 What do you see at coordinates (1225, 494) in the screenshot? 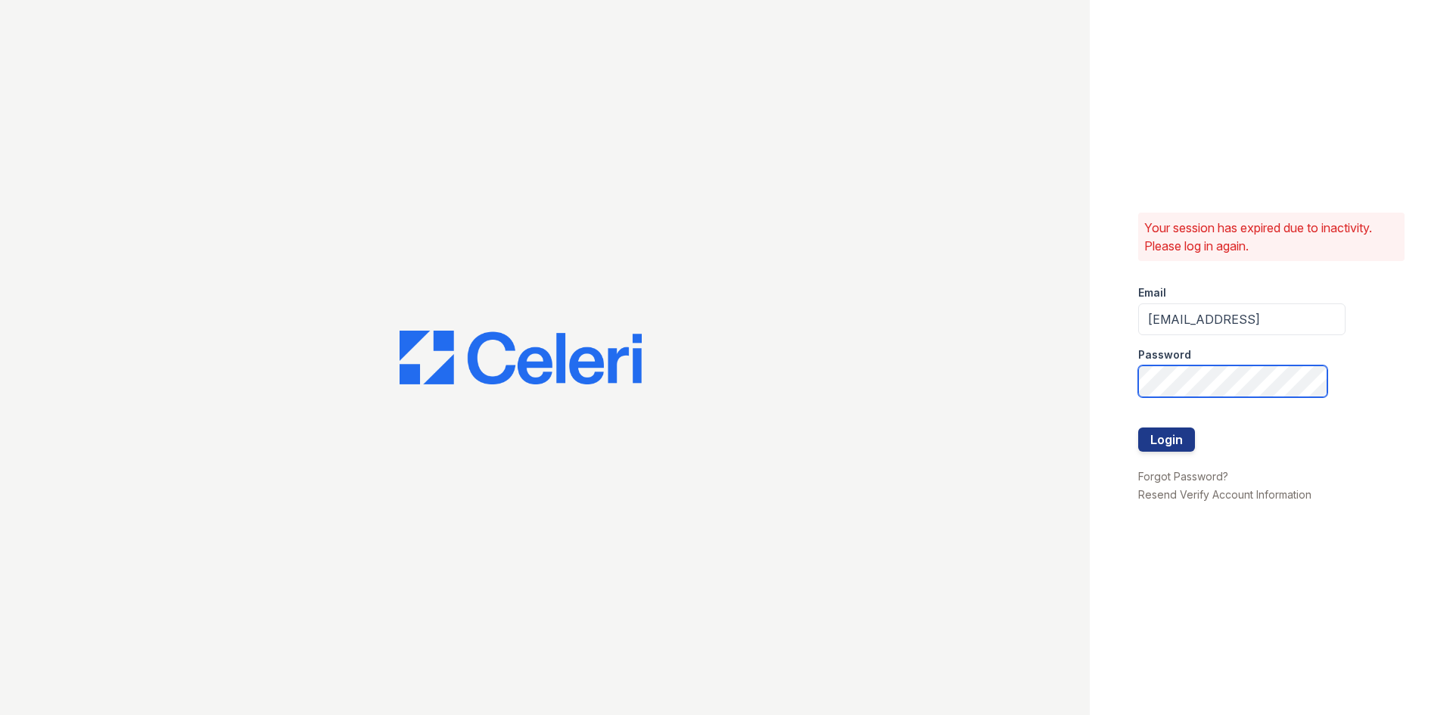
I see `a: Resend Verify Account Information` at bounding box center [1225, 494].